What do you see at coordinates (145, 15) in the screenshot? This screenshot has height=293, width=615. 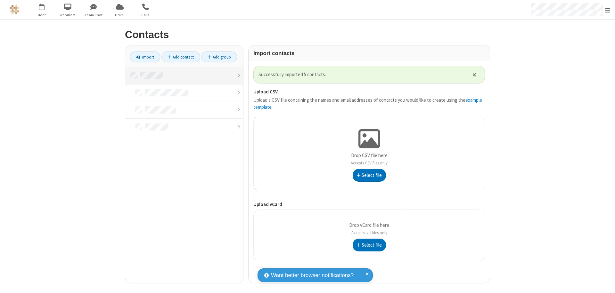 I see `span: Calls` at bounding box center [145, 15].